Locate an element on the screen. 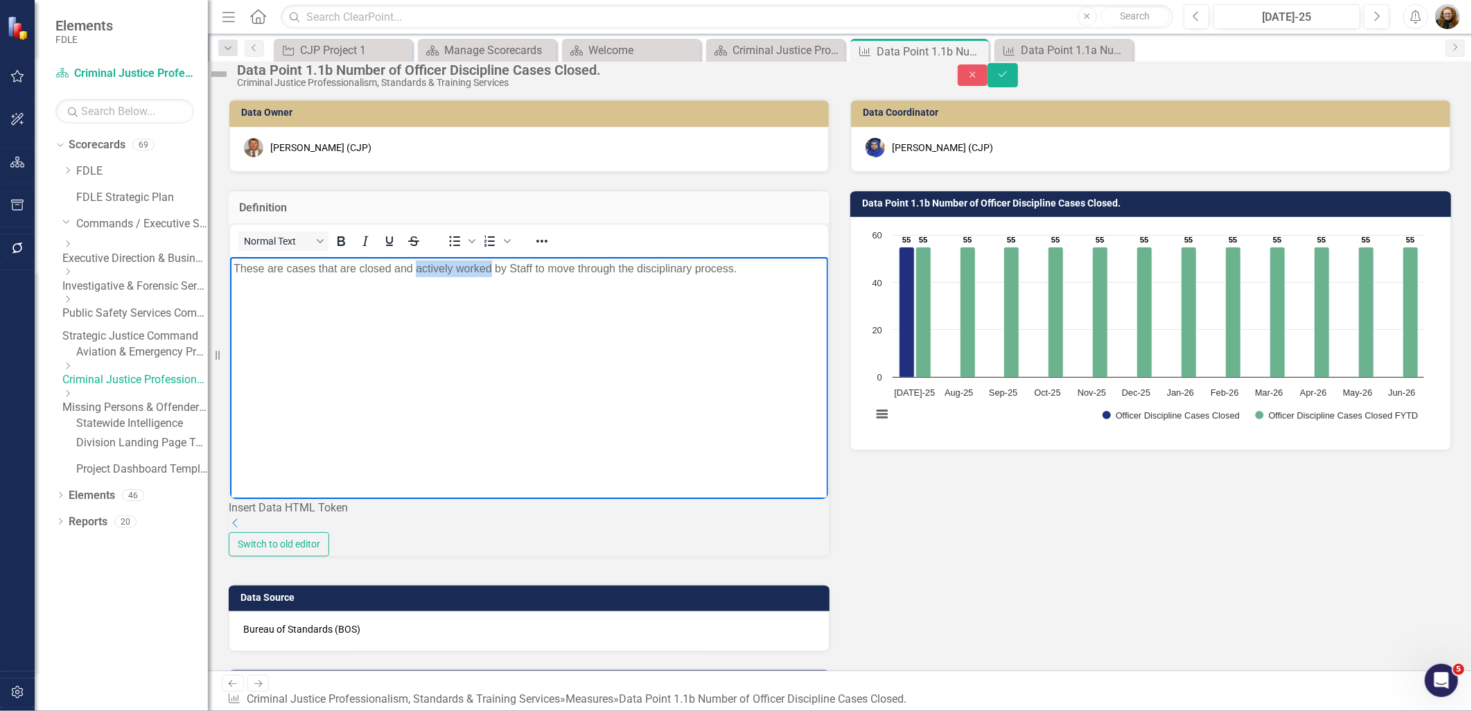  a: Aviation & Emergency Preparedness is located at coordinates (142, 352).